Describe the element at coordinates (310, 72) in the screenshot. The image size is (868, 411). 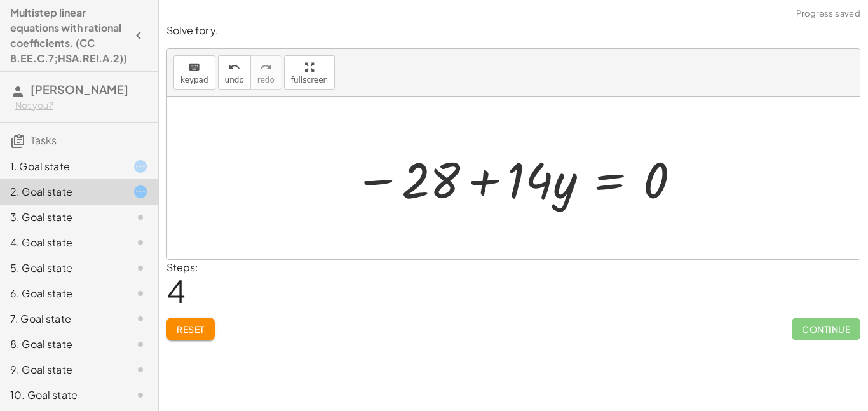
I see `button: fullscreen` at that location.